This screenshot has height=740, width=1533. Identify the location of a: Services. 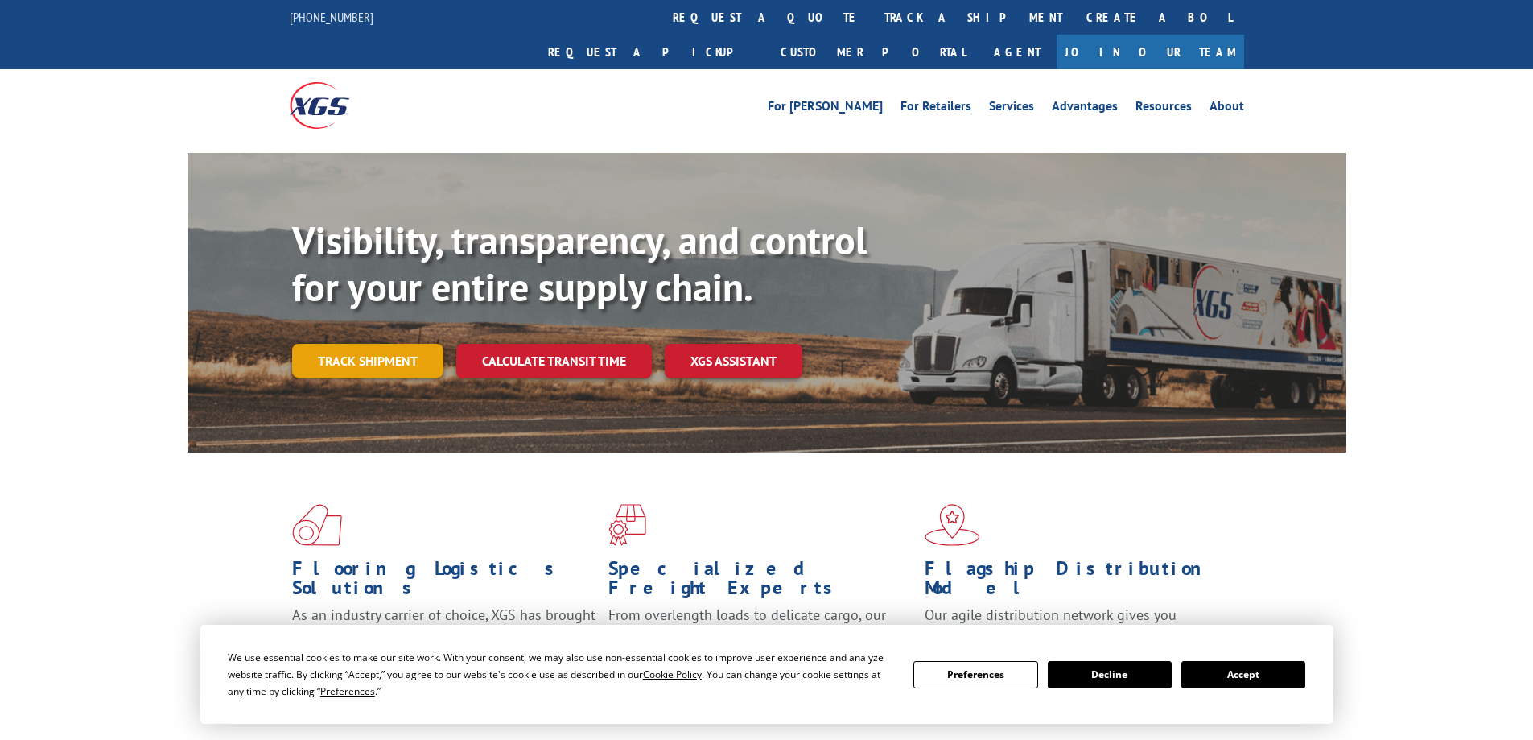
(1012, 109).